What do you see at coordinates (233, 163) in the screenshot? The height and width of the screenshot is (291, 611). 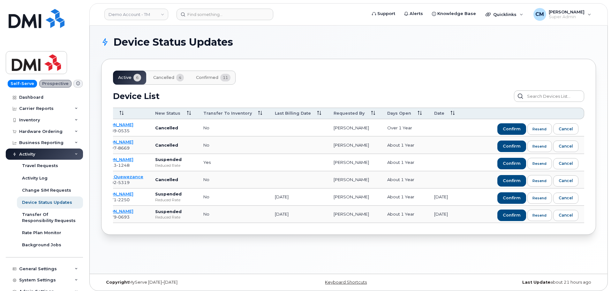 I see `td: yes` at bounding box center [233, 163].